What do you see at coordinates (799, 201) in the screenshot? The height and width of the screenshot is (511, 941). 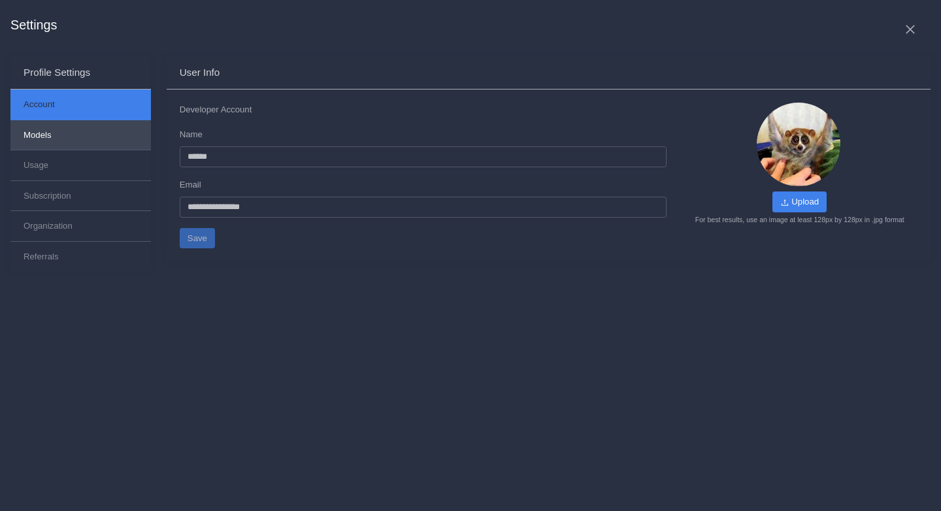 I see `button: Upload` at bounding box center [799, 201].